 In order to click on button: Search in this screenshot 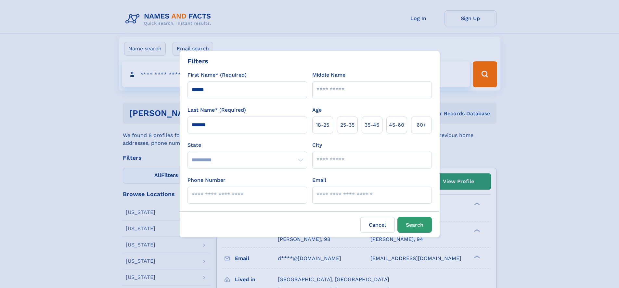, I will do `click(414, 225)`.